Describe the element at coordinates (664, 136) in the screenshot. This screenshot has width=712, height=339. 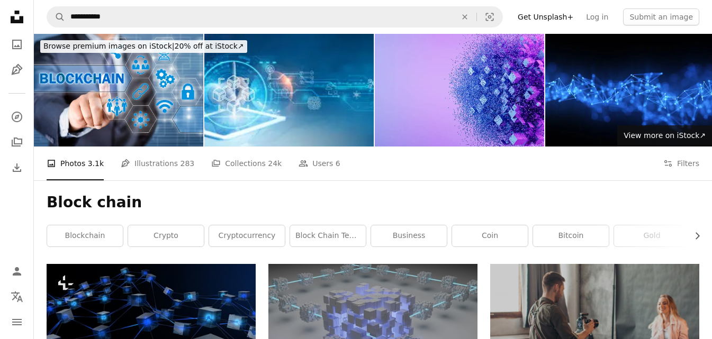
I see `span: View more on iStock ↗` at that location.